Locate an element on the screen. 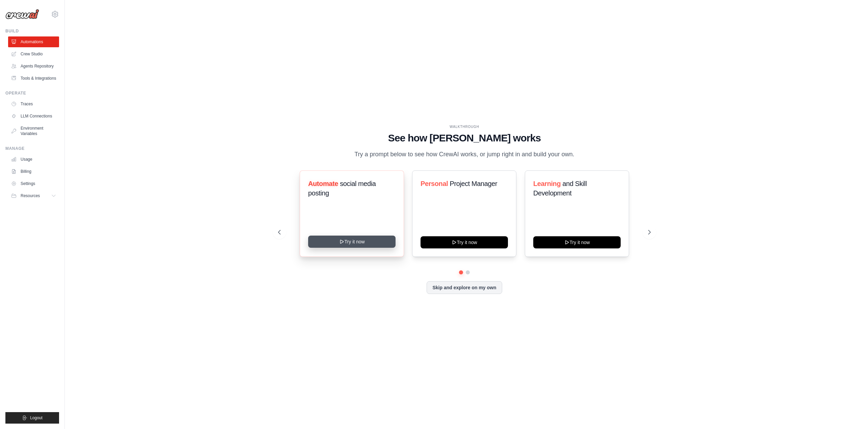  img: Logo is located at coordinates (22, 14).